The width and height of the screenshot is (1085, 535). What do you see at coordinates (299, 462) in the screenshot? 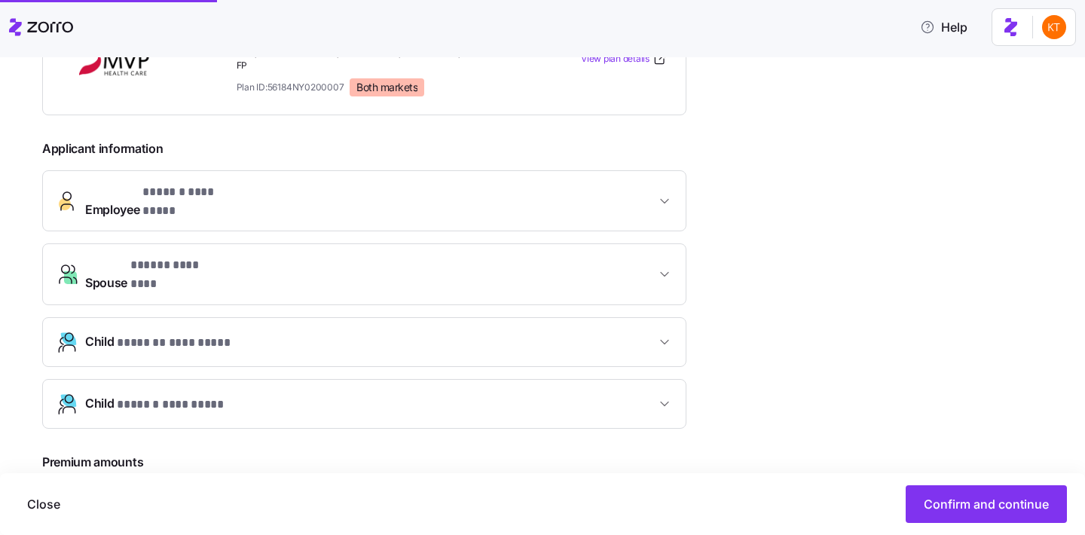
I see `span: Premium amounts` at bounding box center [299, 462].